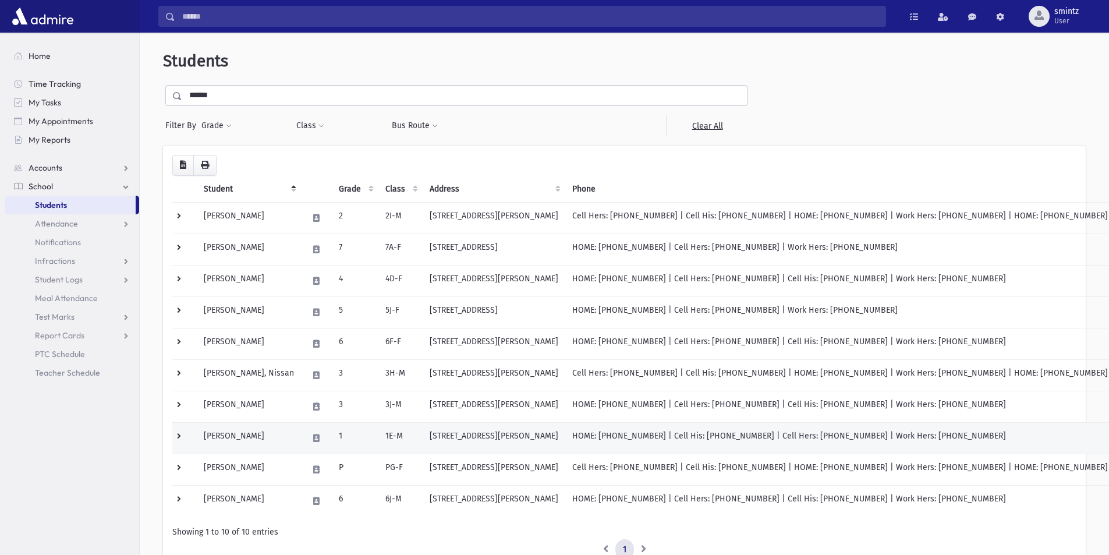  Describe the element at coordinates (401, 312) in the screenshot. I see `td: 5J-F` at that location.